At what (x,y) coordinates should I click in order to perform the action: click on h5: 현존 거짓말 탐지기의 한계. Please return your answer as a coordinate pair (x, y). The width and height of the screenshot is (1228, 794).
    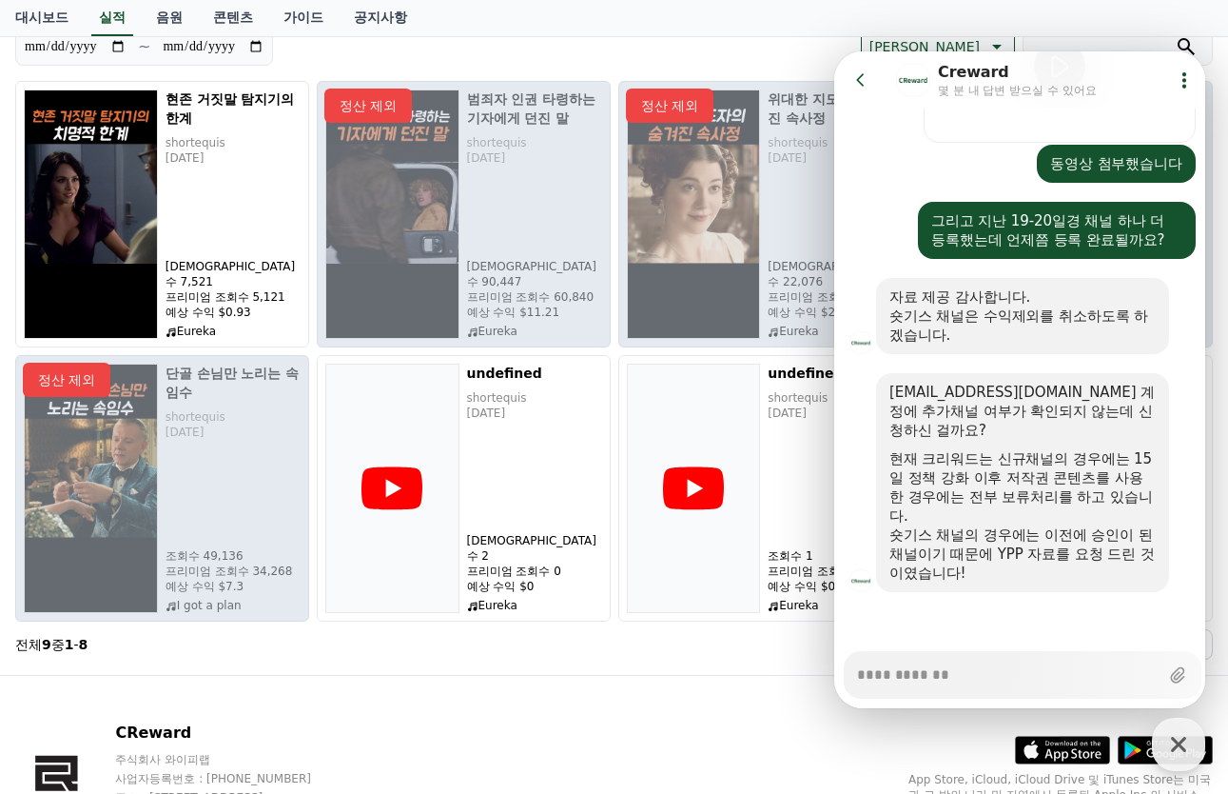
    Looking at the image, I should click on (233, 108).